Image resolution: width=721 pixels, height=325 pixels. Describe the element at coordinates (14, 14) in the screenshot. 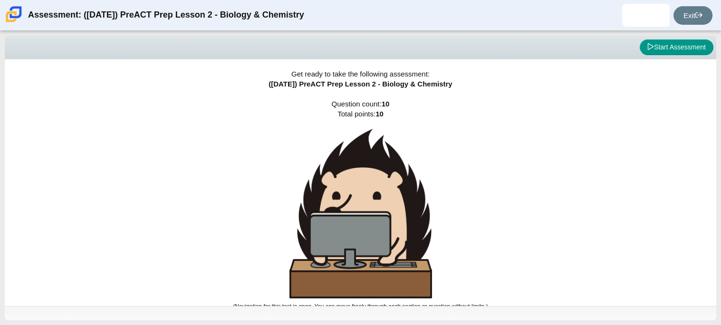

I see `img: Carmen School of Science & Technology` at that location.